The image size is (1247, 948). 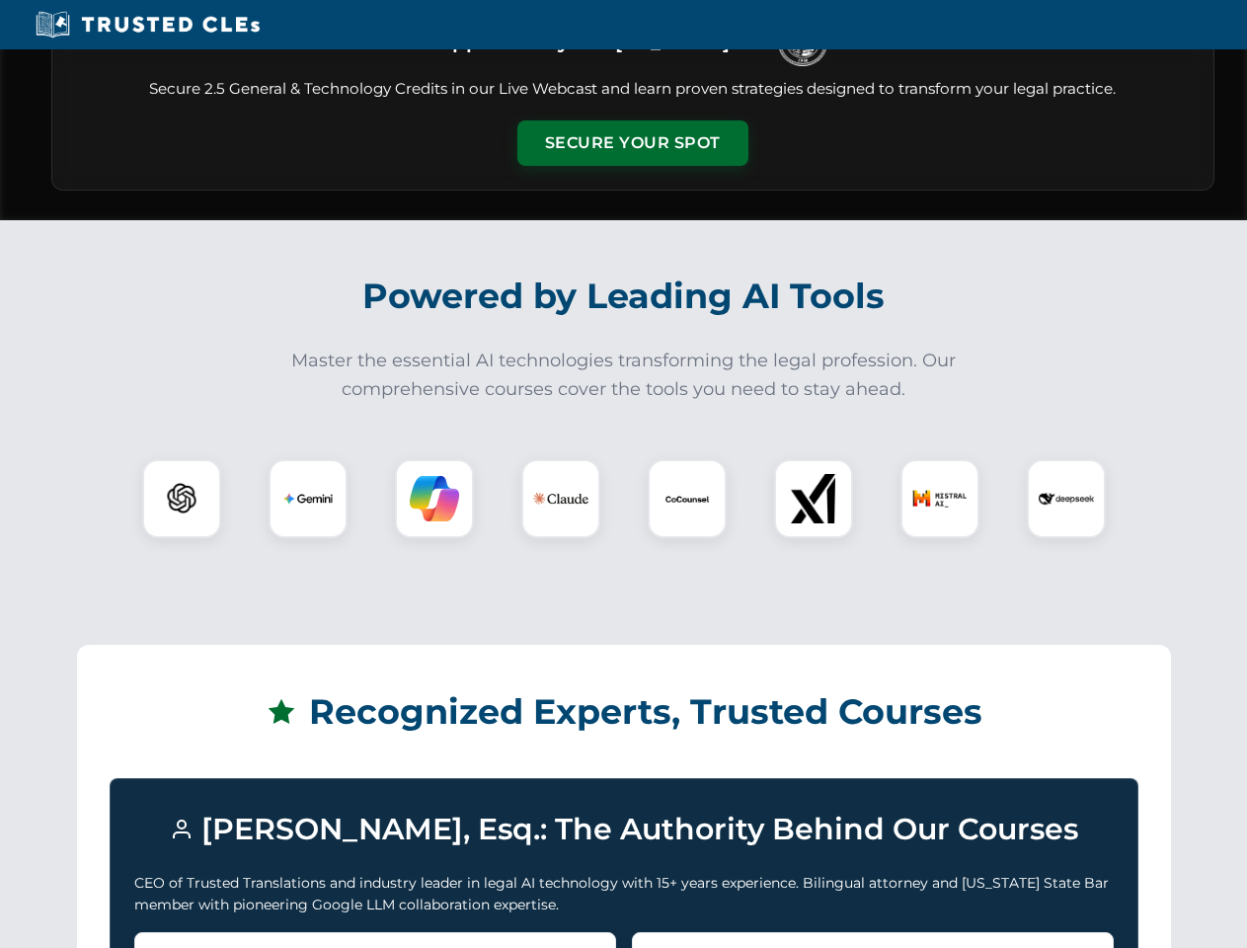 I want to click on div: DeepSeek, so click(x=1066, y=499).